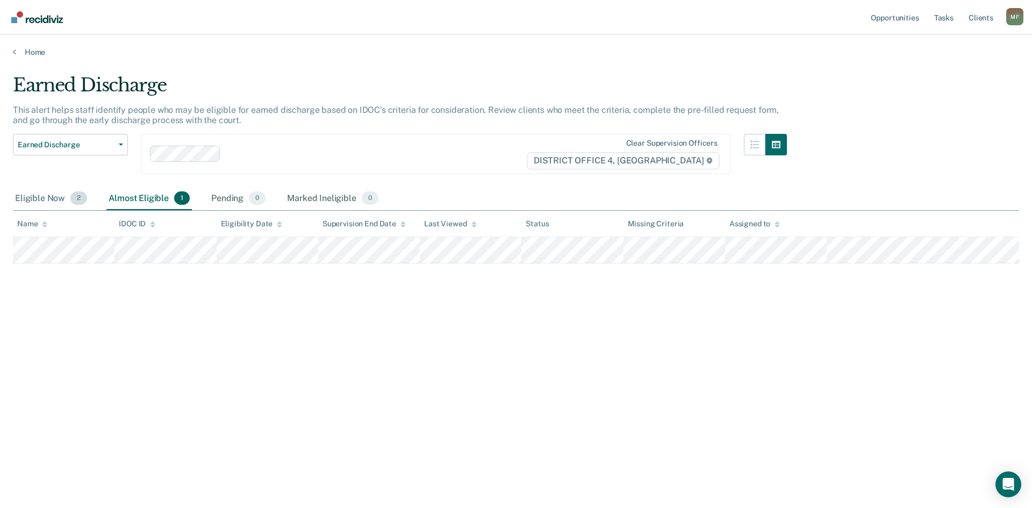 The height and width of the screenshot is (508, 1032). I want to click on span: 1, so click(182, 198).